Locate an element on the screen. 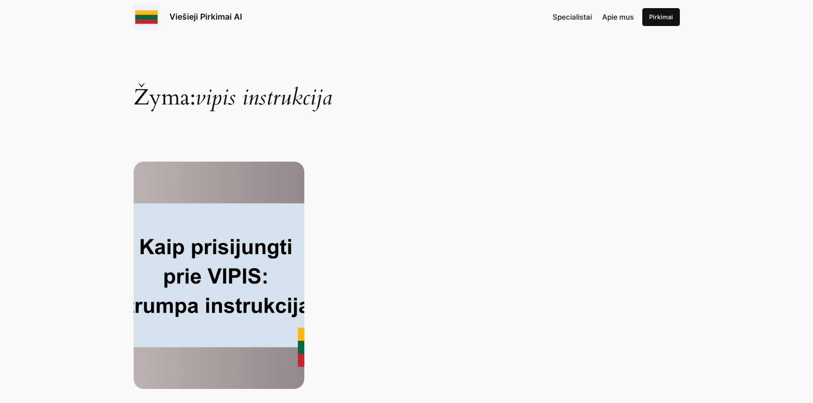 Image resolution: width=813 pixels, height=403 pixels. span: Specialistai is located at coordinates (572, 17).